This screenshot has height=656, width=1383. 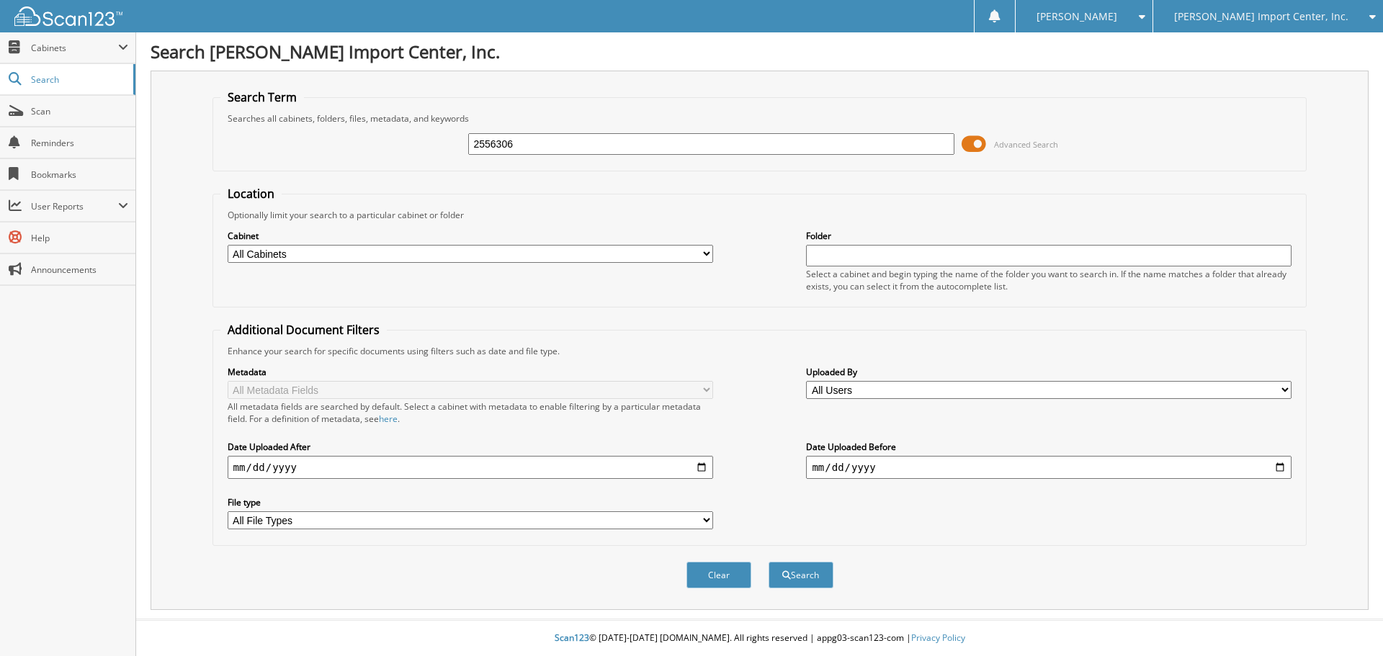 I want to click on a: Privacy Policy, so click(x=938, y=637).